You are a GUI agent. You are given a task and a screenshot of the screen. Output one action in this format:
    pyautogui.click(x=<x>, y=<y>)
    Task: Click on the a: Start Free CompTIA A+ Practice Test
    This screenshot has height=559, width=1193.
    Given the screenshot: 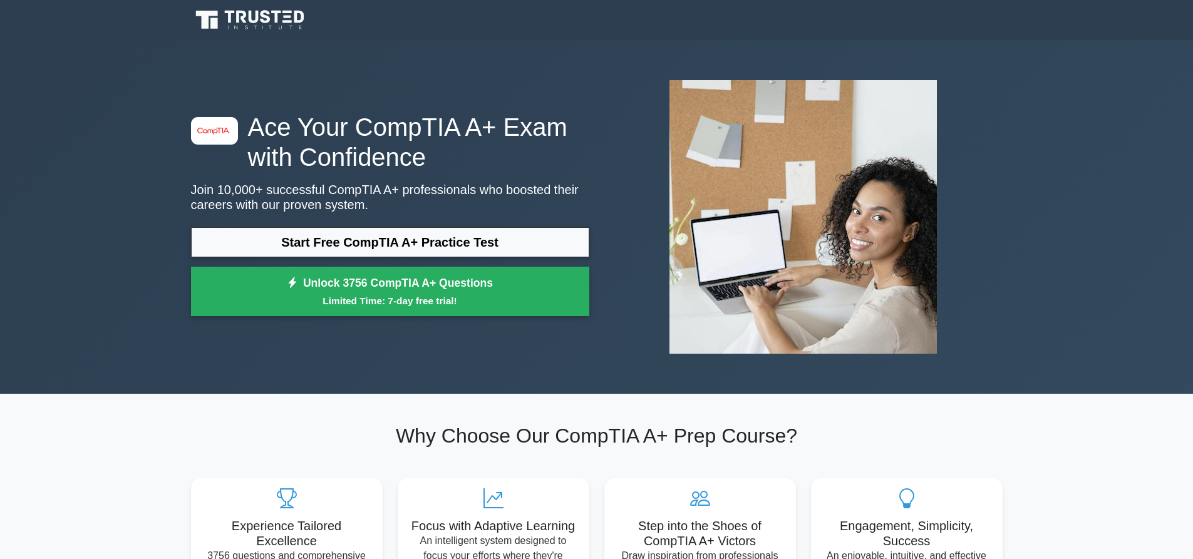 What is the action you would take?
    pyautogui.click(x=390, y=242)
    